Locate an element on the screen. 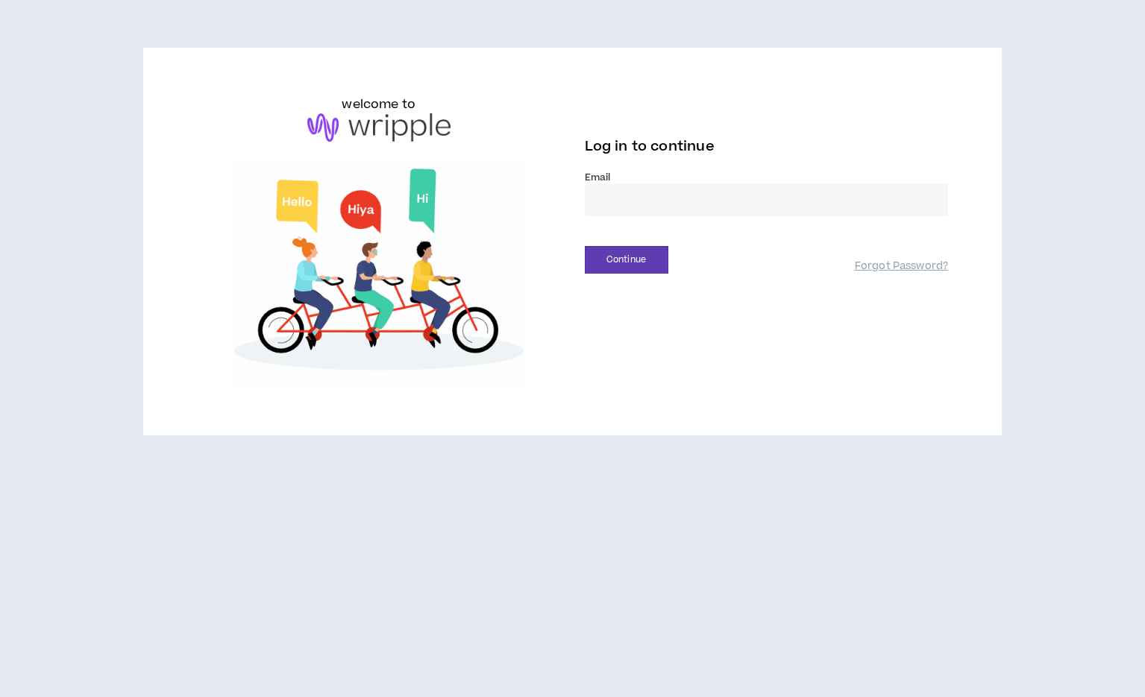 This screenshot has width=1145, height=697. h6: welcome to is located at coordinates (378, 104).